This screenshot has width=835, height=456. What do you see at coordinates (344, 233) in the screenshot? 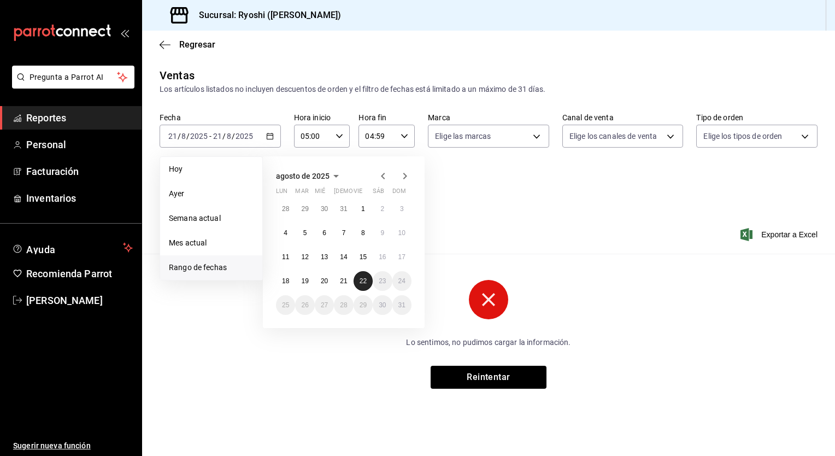
I see `abbr: 7 de agosto de 2025` at bounding box center [344, 233].